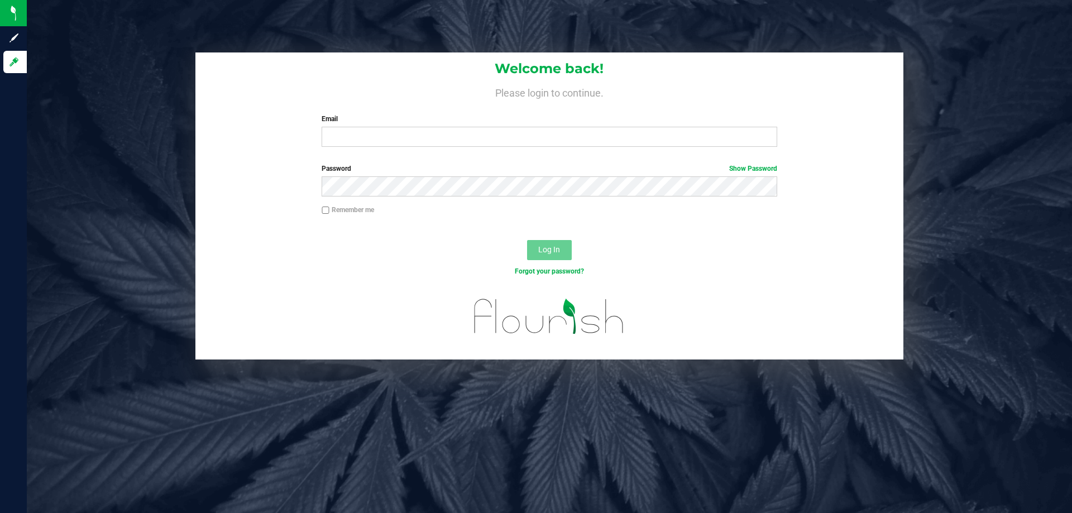  Describe the element at coordinates (549, 317) in the screenshot. I see `img: flourish_logo.svg` at that location.